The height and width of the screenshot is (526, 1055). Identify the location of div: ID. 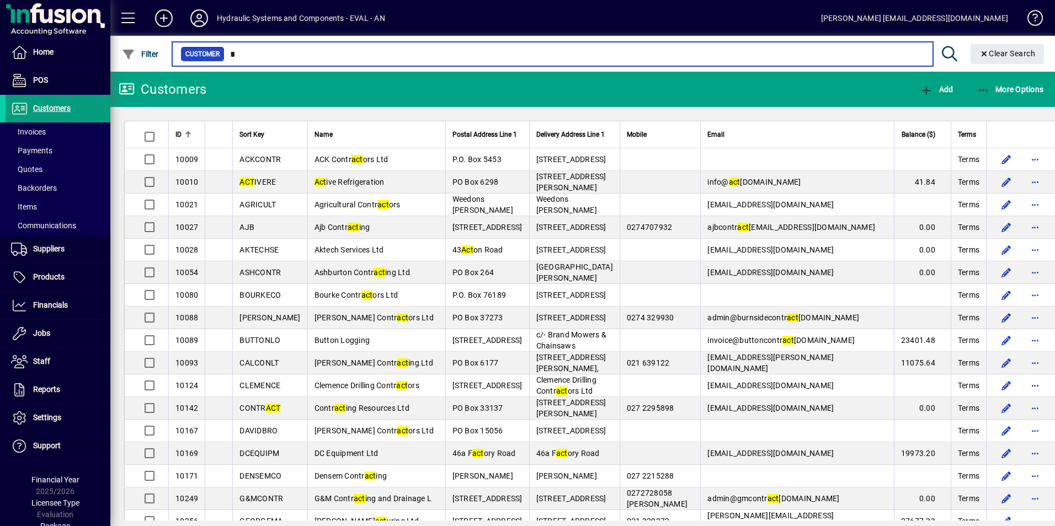
(186, 135).